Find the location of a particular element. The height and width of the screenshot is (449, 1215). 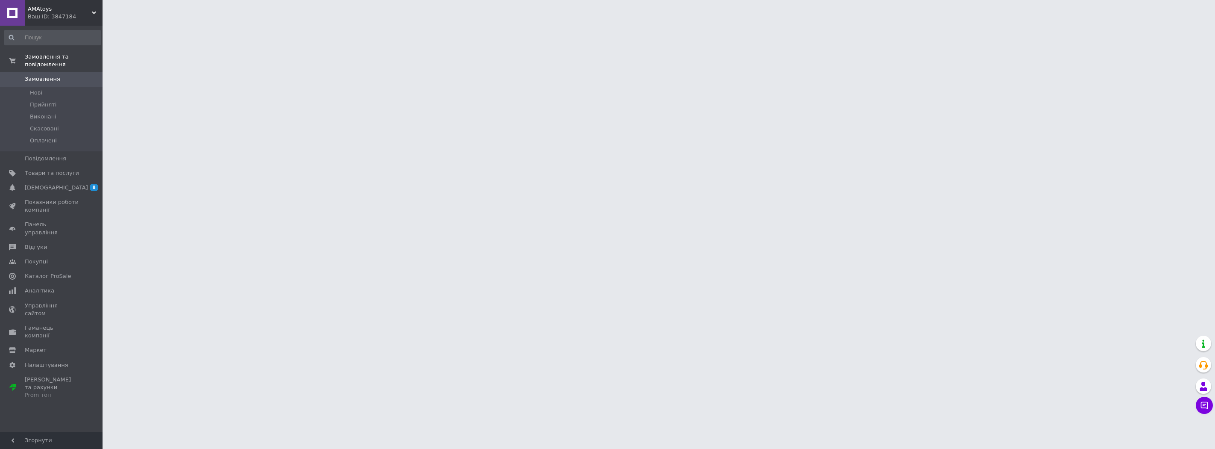

span: Панель управління is located at coordinates (52, 228).